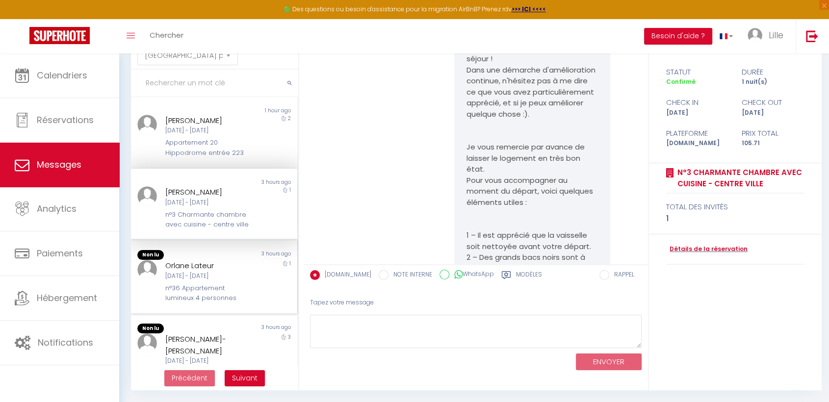 The width and height of the screenshot is (829, 402). I want to click on img: Super Booking, so click(59, 35).